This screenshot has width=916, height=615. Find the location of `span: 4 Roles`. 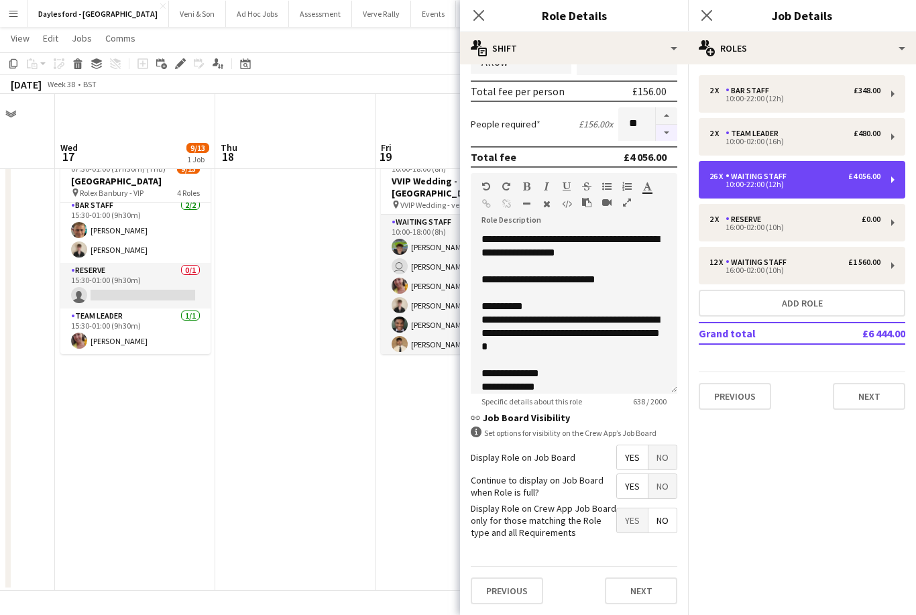

span: 4 Roles is located at coordinates (188, 192).